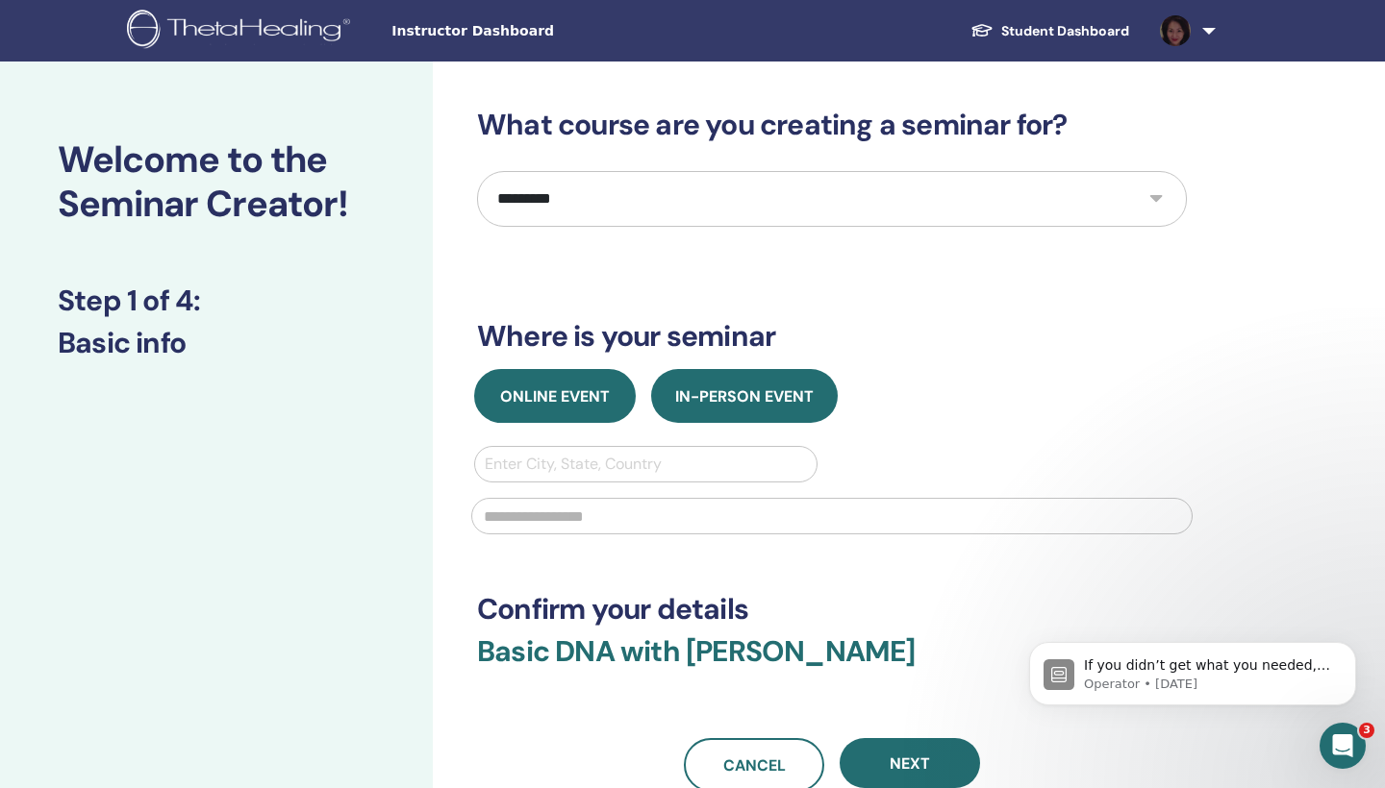 The height and width of the screenshot is (788, 1385). I want to click on p: Message from Operator, sent 8w ago, so click(208, 83).